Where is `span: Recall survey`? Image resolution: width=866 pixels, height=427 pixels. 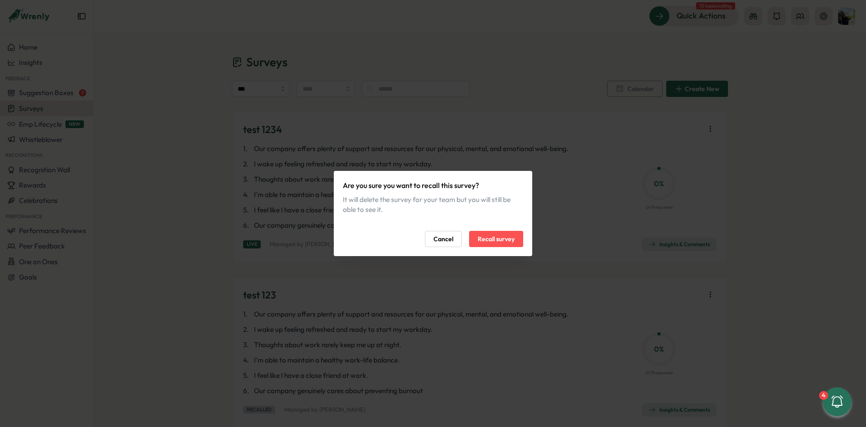
span: Recall survey is located at coordinates (496, 239).